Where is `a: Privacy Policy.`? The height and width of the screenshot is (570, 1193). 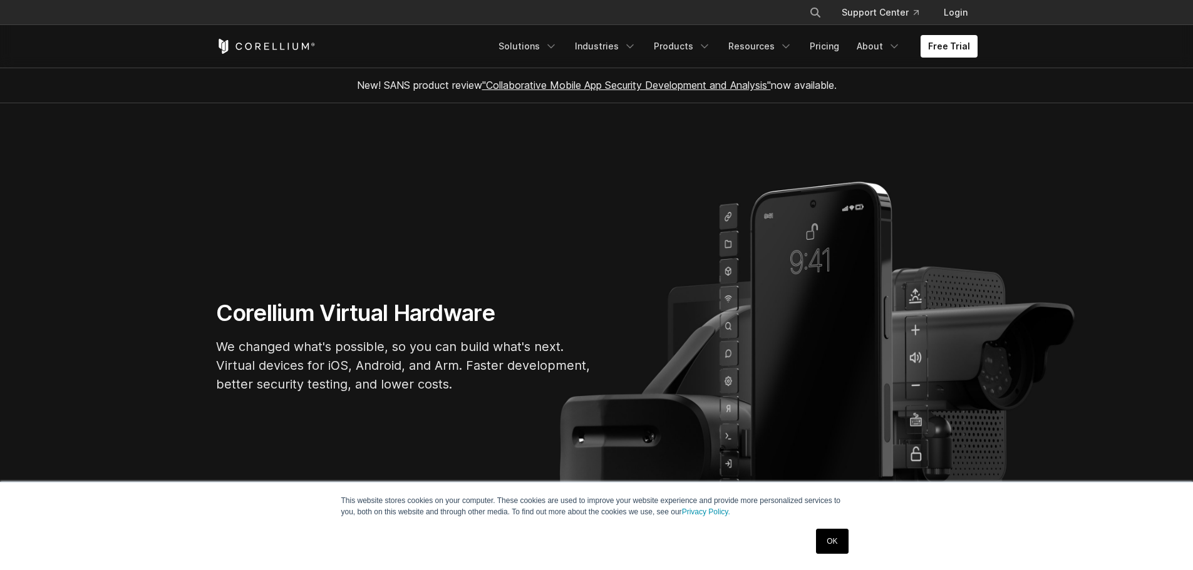 a: Privacy Policy. is located at coordinates (706, 512).